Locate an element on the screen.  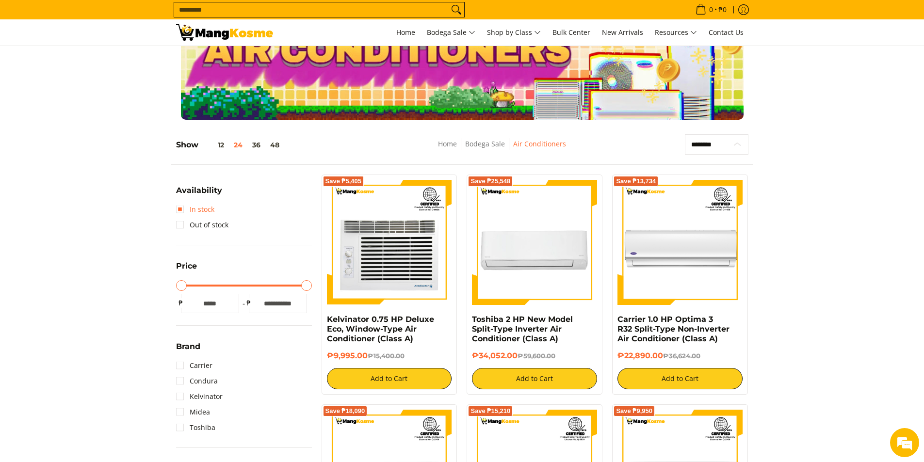
span: Brand is located at coordinates (188, 347).